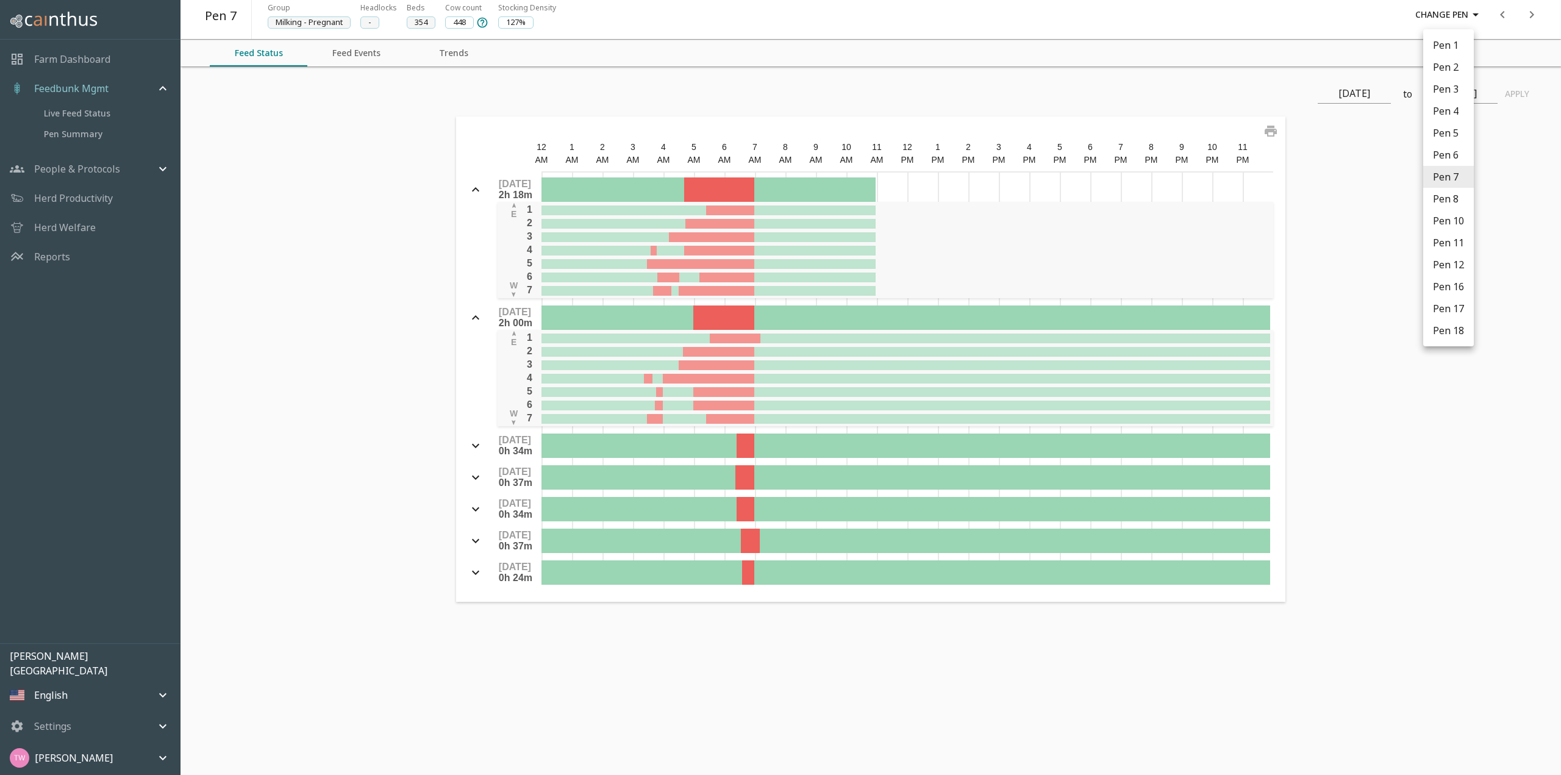 The height and width of the screenshot is (775, 1561). I want to click on li: Pen 17, so click(1448, 309).